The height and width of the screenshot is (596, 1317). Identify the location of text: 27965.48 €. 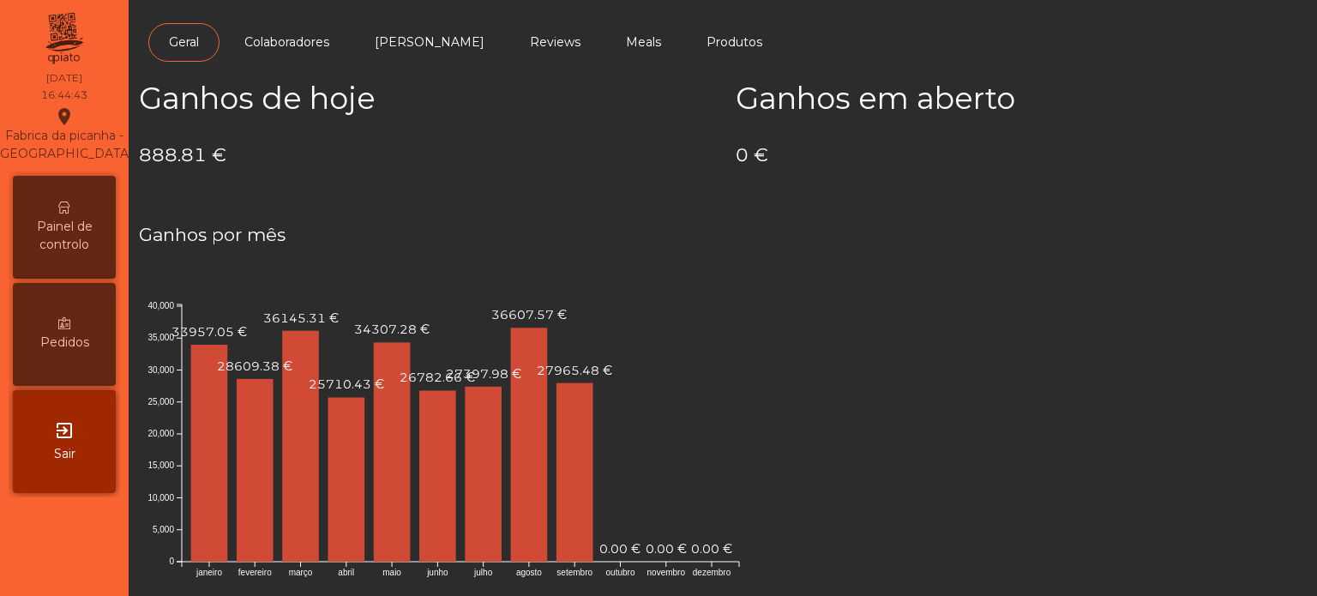
(575, 370).